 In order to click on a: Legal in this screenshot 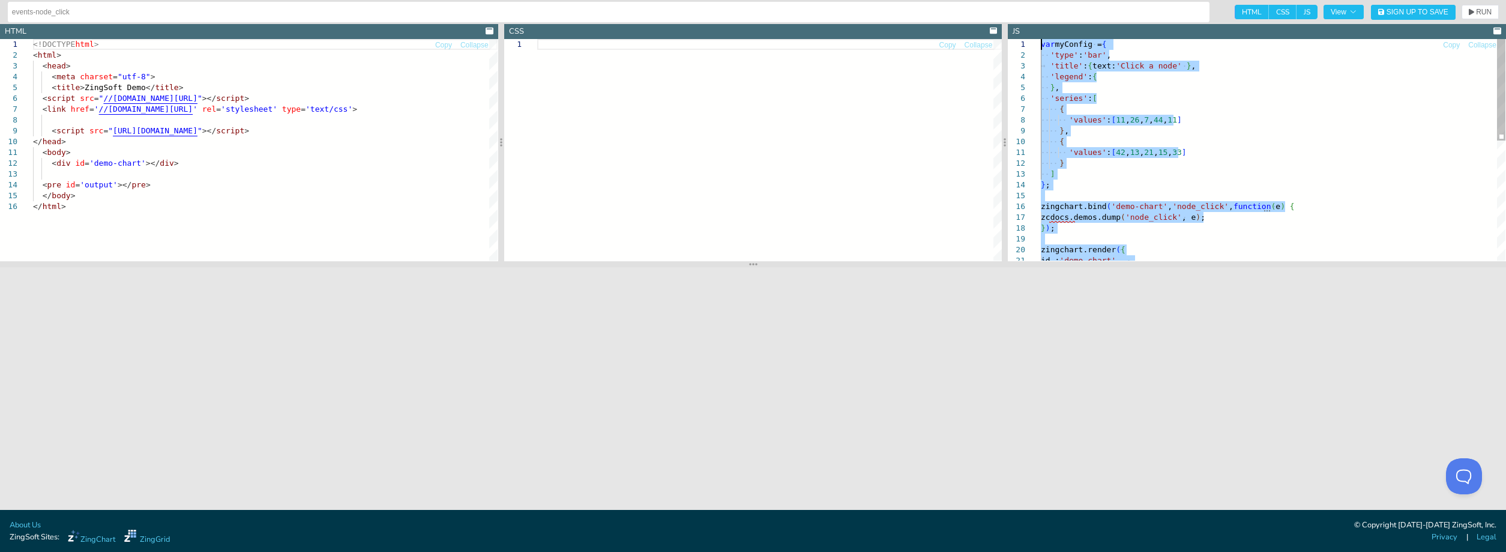, I will do `click(1486, 537)`.